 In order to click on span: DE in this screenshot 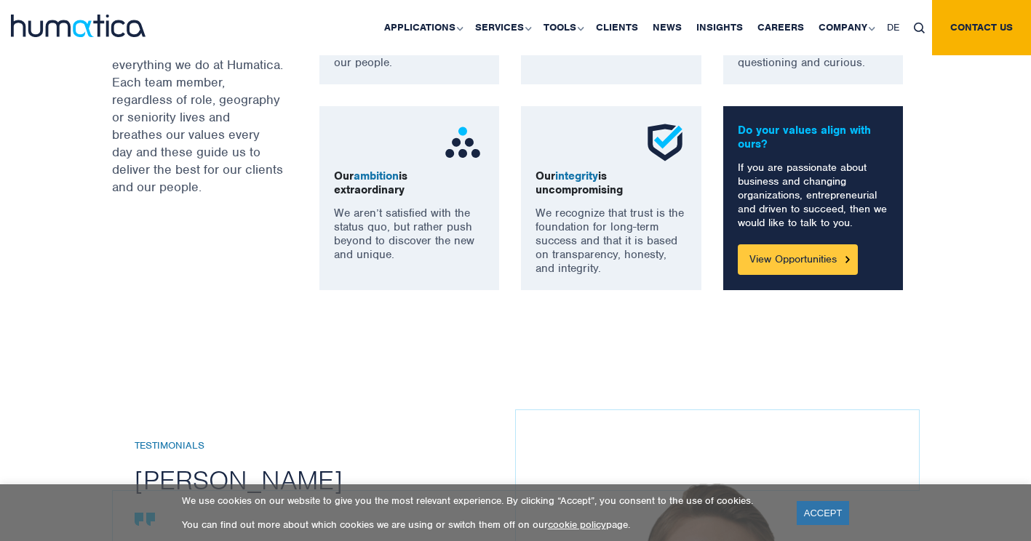, I will do `click(893, 27)`.